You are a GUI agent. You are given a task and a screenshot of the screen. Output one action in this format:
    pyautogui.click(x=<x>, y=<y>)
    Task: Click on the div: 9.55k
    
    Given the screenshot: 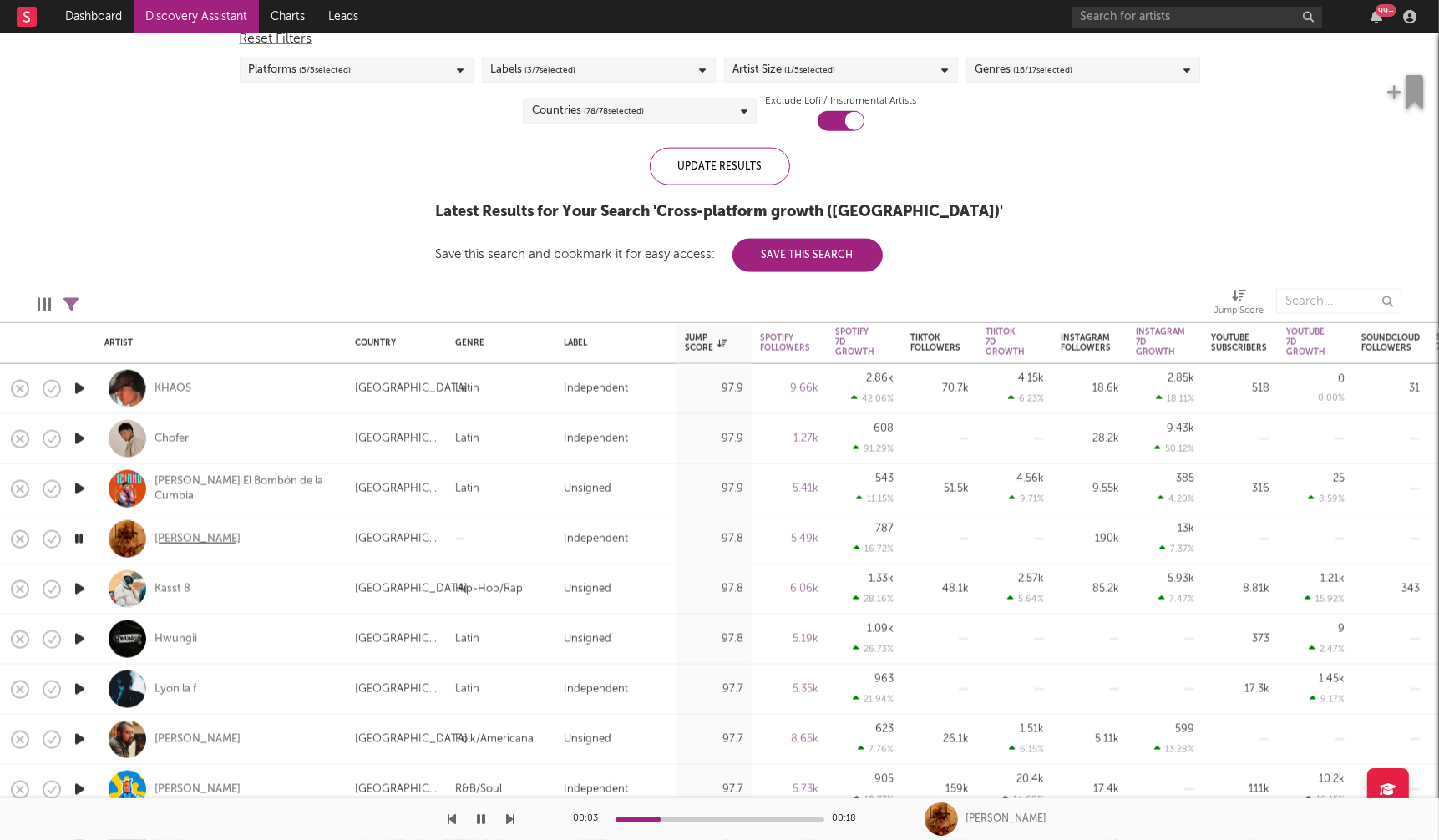 What is the action you would take?
    pyautogui.click(x=1089, y=488)
    